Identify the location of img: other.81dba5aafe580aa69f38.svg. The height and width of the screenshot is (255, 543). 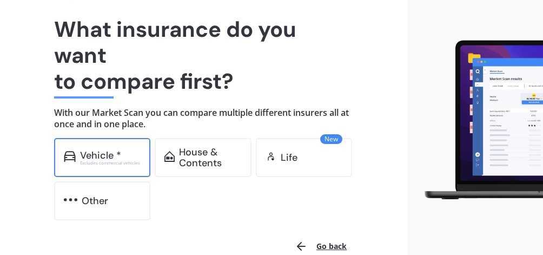
(70, 200).